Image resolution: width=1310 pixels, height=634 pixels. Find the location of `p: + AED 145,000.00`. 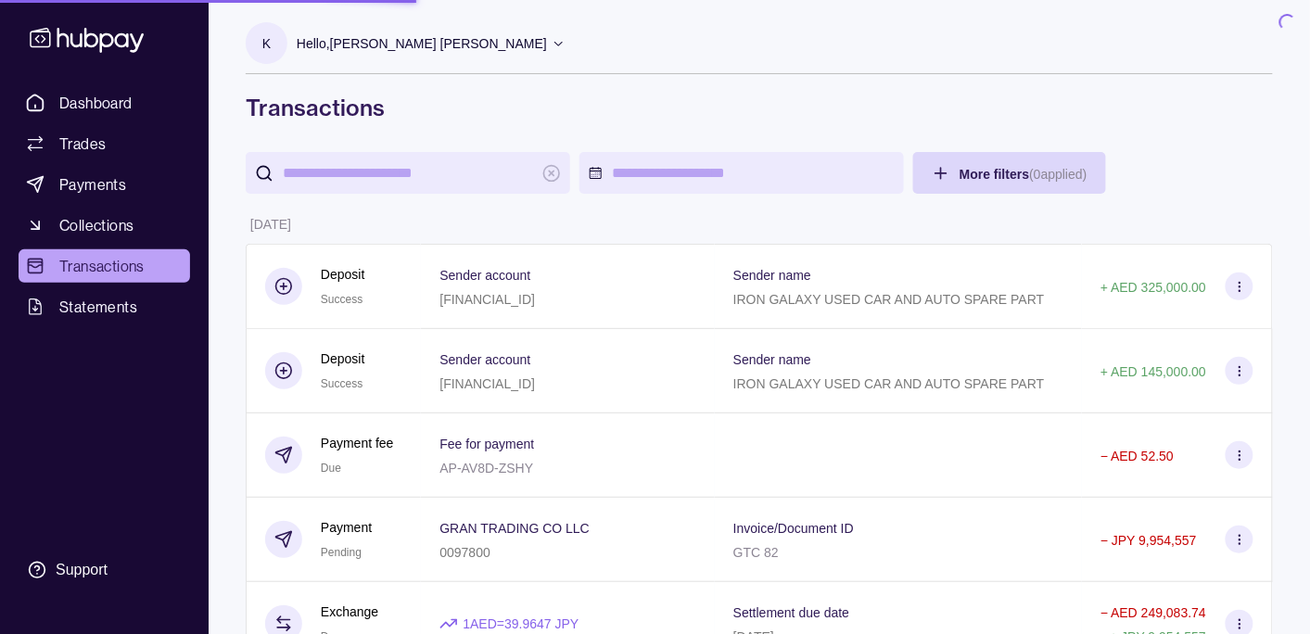

p: + AED 145,000.00 is located at coordinates (1153, 372).